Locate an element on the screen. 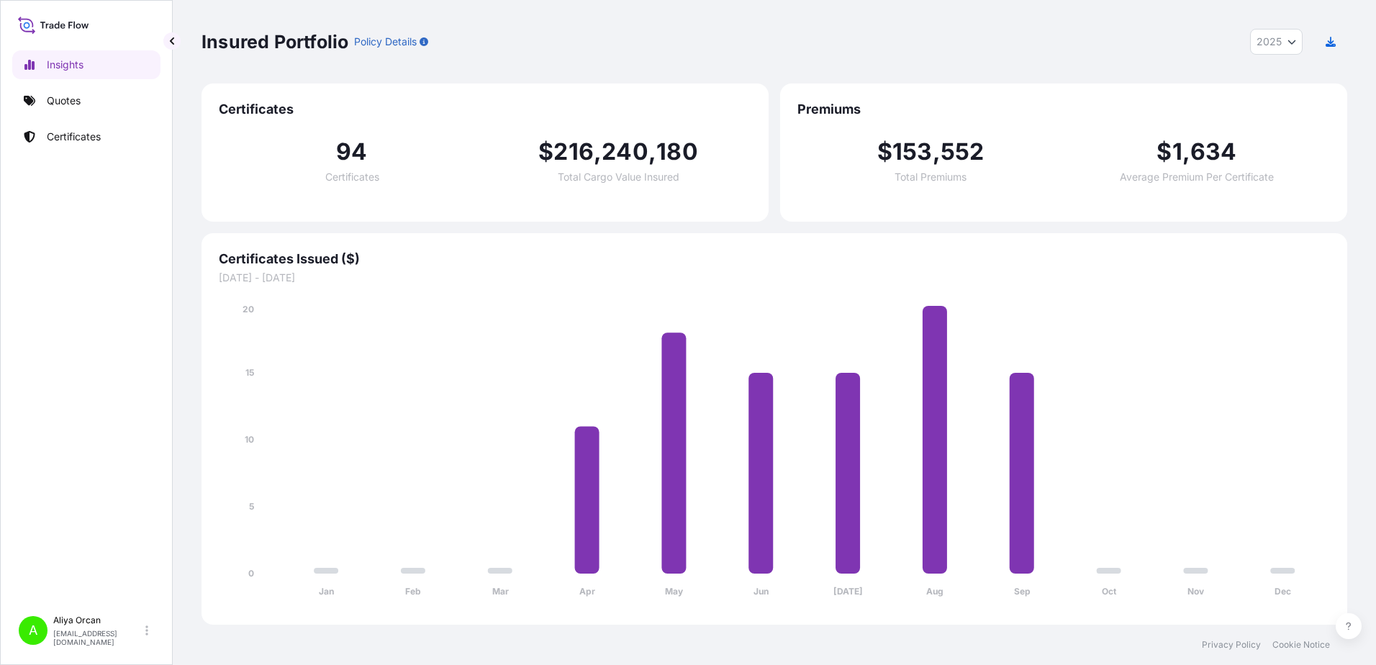  p: Aliya Orcan is located at coordinates (98, 620).